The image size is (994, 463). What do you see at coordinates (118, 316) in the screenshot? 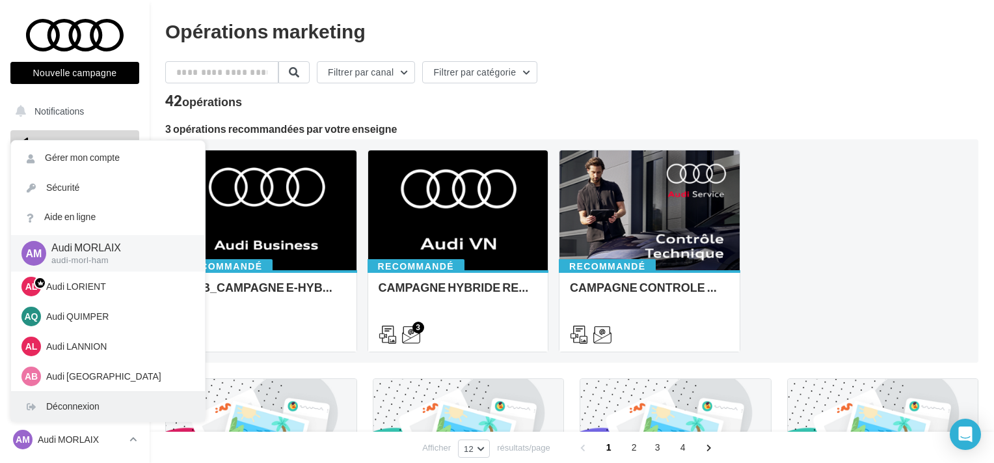
I see `p: Audi QUIMPER` at bounding box center [118, 316].